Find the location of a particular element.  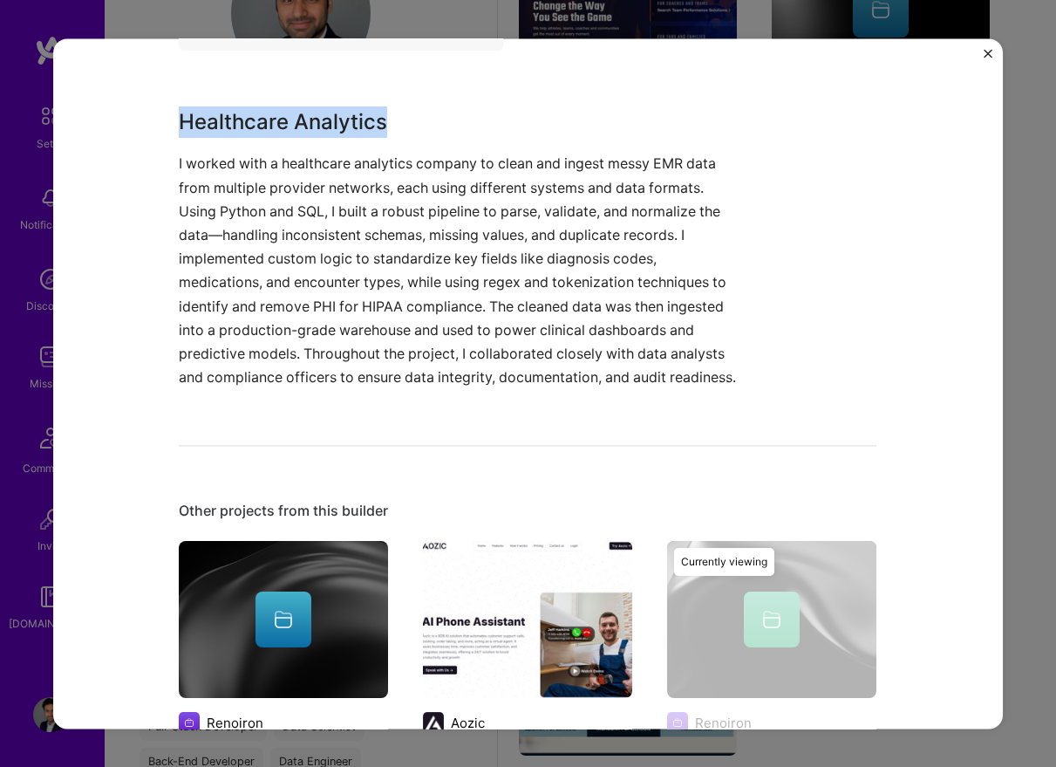

div: Aozic is located at coordinates (468, 722).